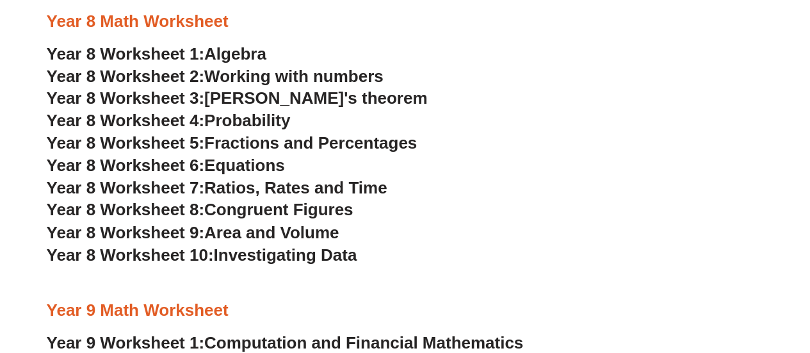  What do you see at coordinates (247, 120) in the screenshot?
I see `span: Probability` at bounding box center [247, 120].